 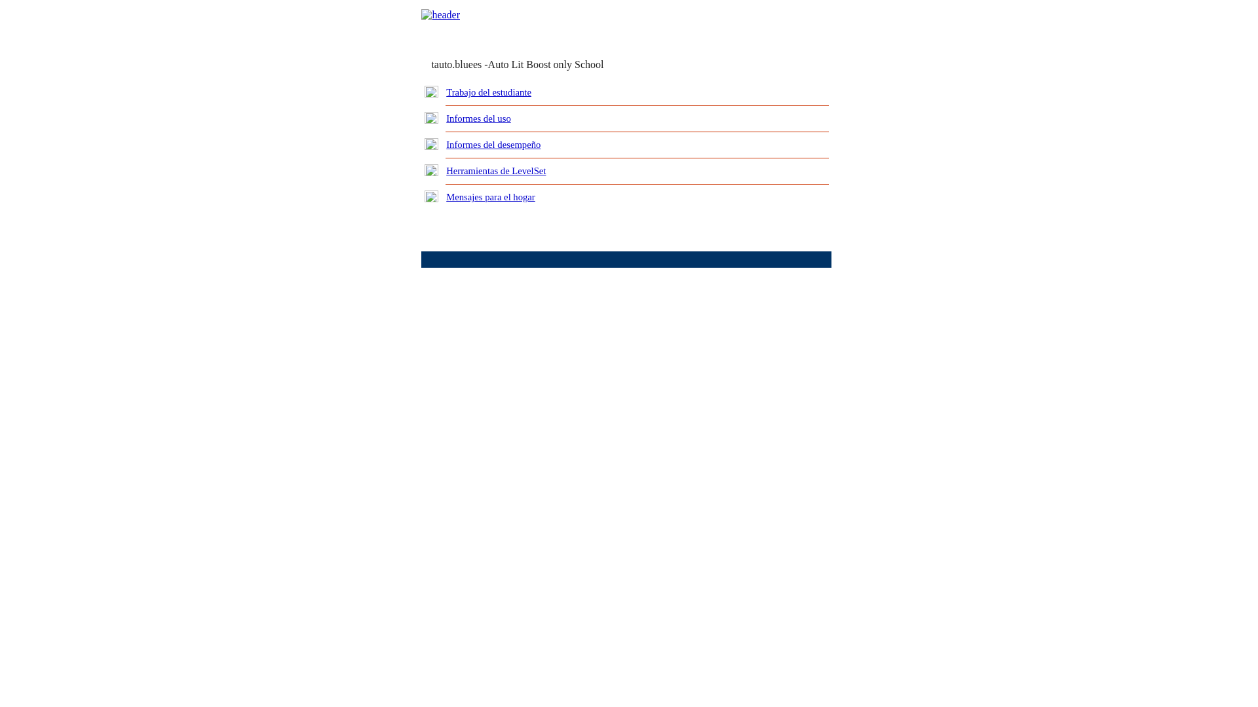 What do you see at coordinates (496, 171) in the screenshot?
I see `a: Herramientas de LevelSet` at bounding box center [496, 171].